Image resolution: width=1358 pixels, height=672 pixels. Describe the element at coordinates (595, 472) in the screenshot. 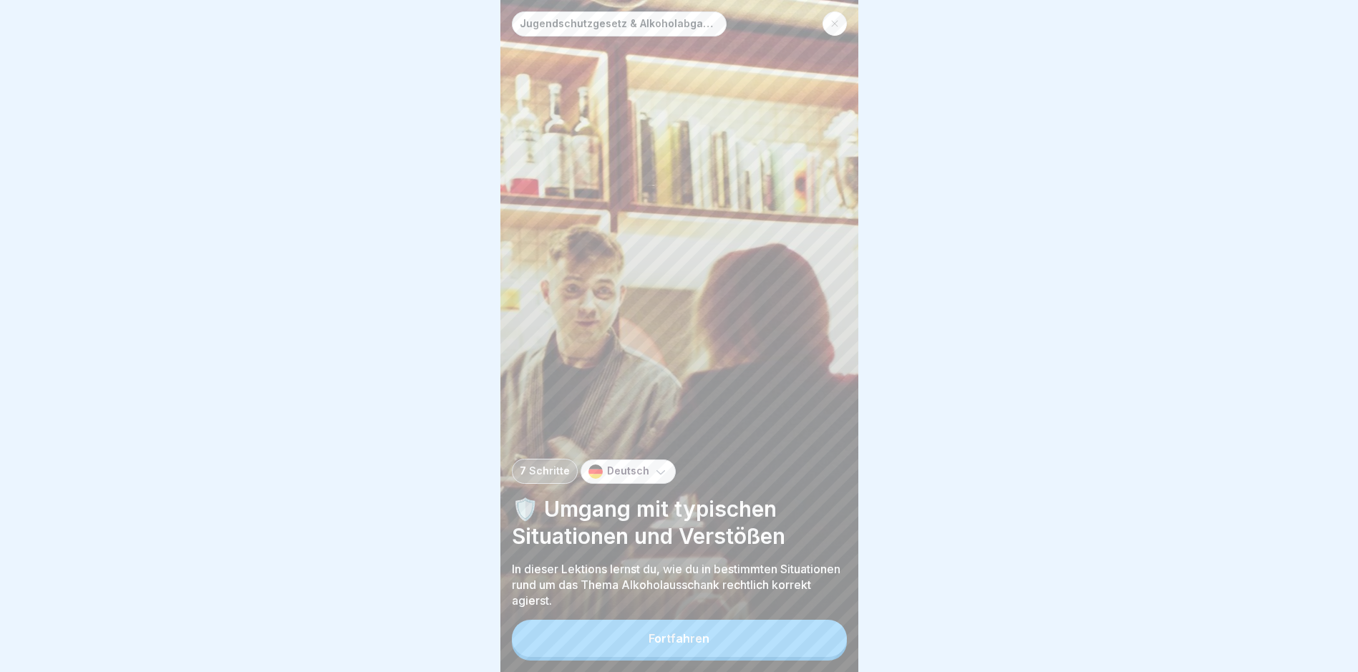

I see `img: de.svg` at that location.